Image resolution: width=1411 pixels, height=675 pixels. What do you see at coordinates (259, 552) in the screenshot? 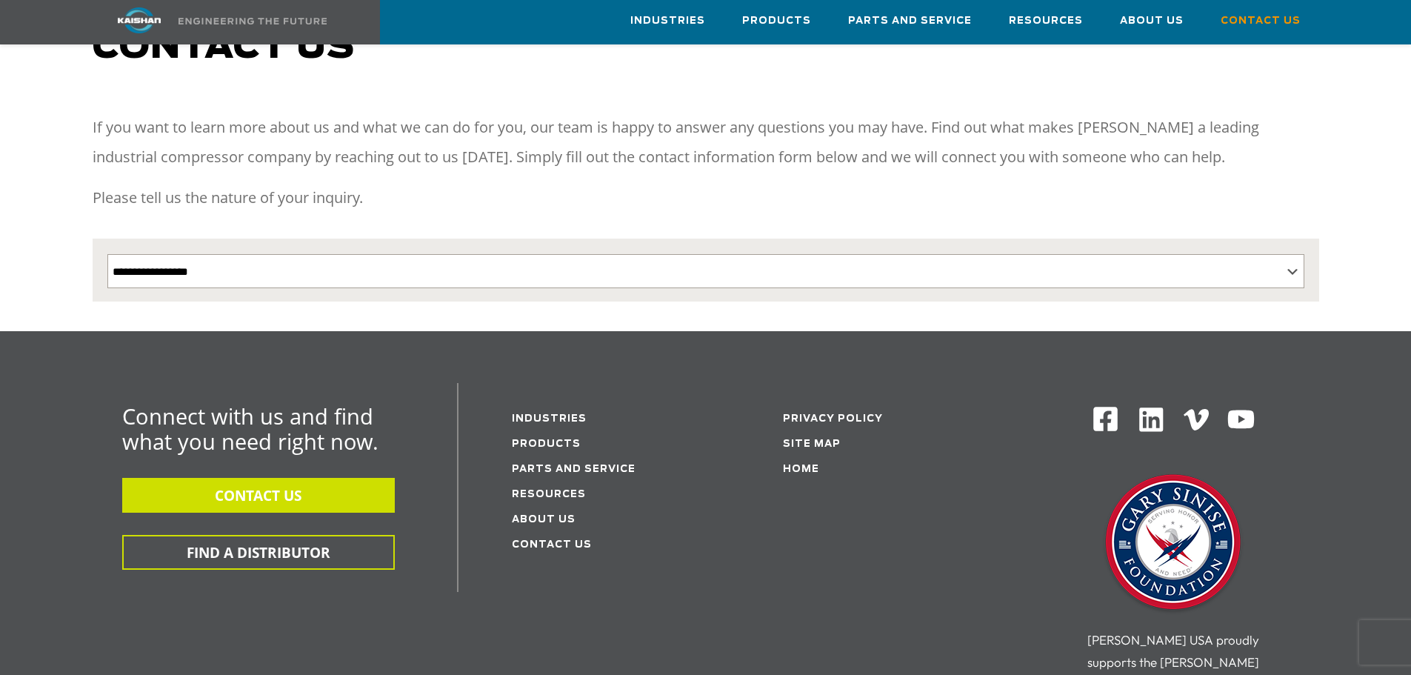
I see `button: FIND A DISTRIBUTOR` at bounding box center [259, 552].